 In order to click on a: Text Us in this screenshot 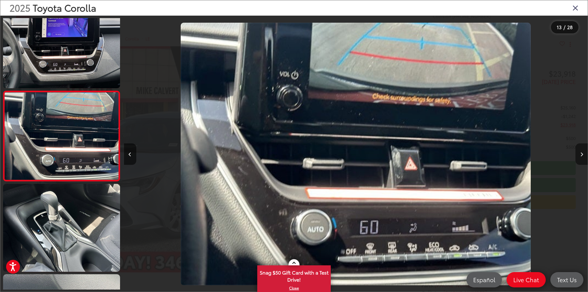, I will do `click(567, 280)`.